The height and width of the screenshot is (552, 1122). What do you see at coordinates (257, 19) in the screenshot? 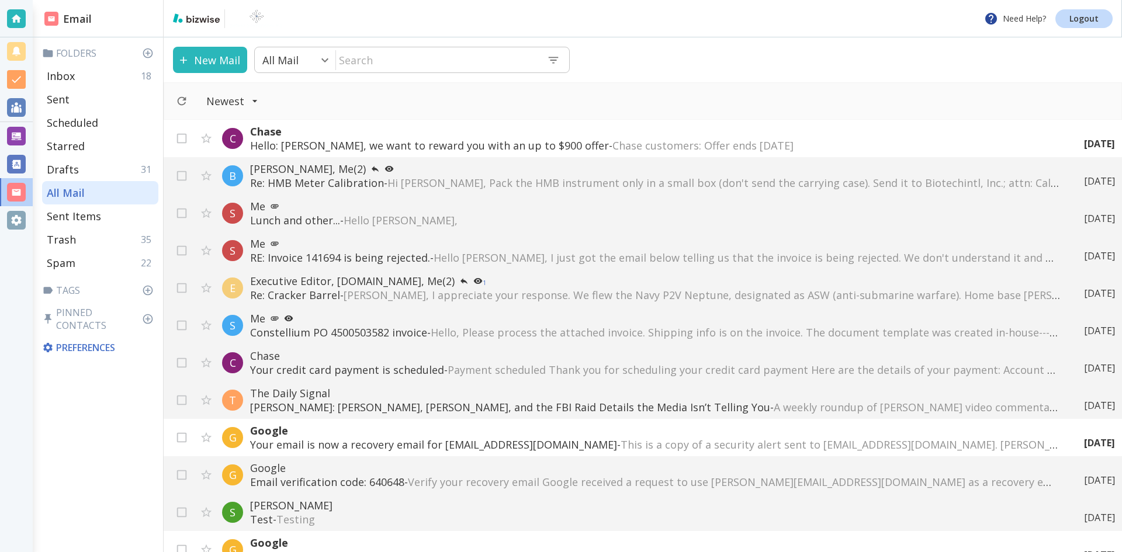
I see `img: BioTech International` at bounding box center [257, 19].